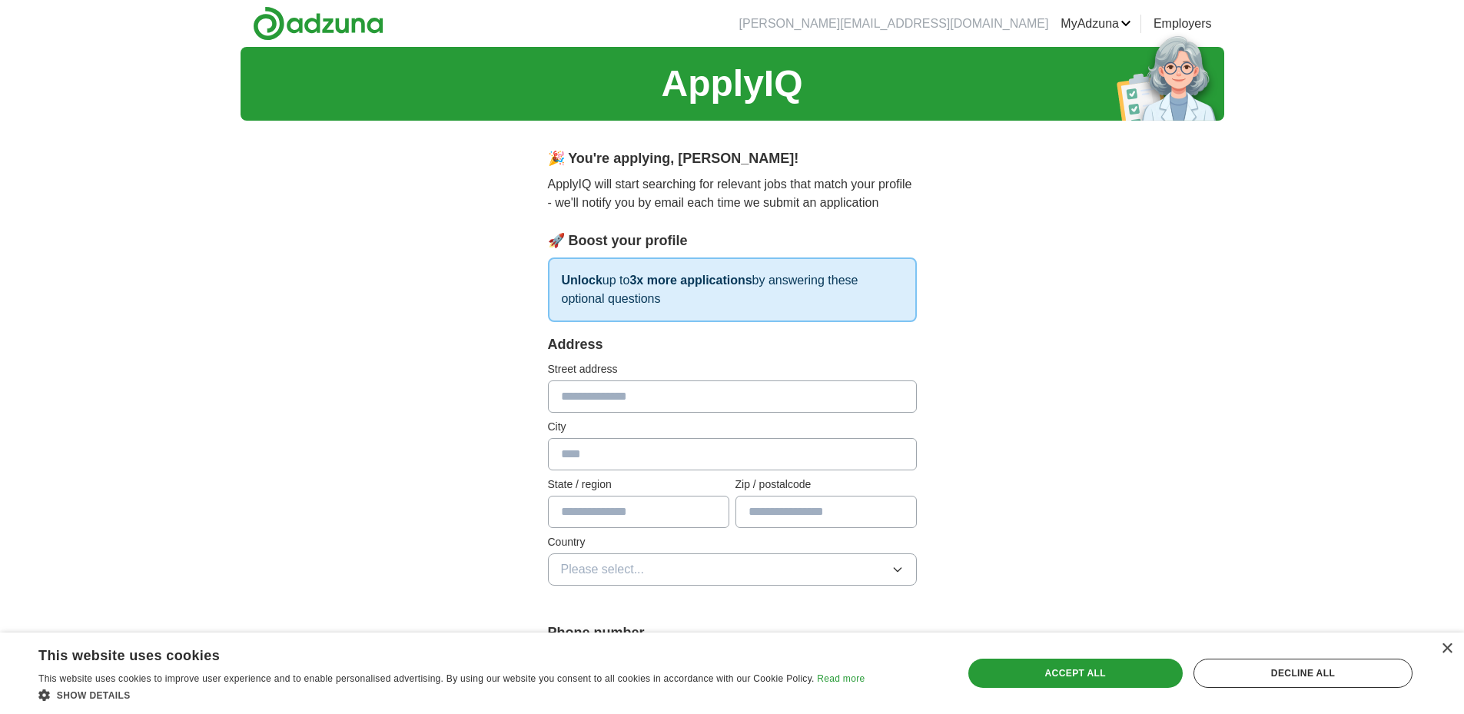  What do you see at coordinates (733, 427) in the screenshot?
I see `label: City` at bounding box center [733, 427].